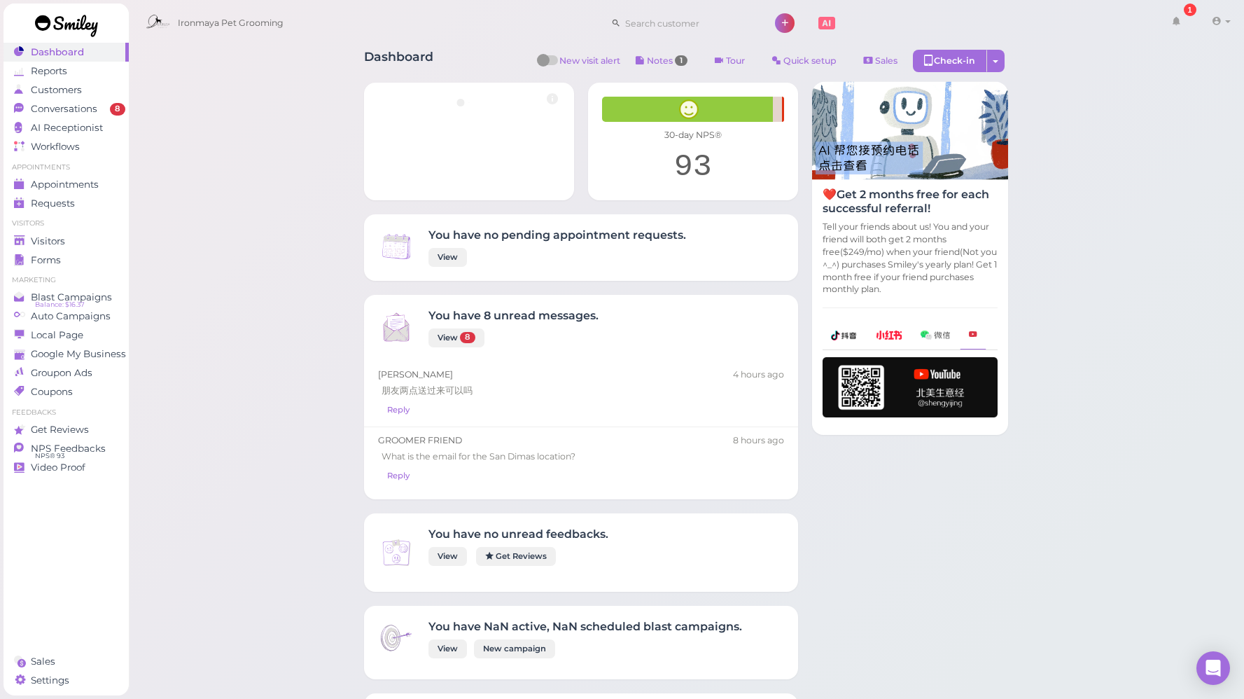 The image size is (1244, 699). Describe the element at coordinates (844, 335) in the screenshot. I see `img: douyin-2727e60b7b0d5d1bbe969c21619e8014.png` at that location.